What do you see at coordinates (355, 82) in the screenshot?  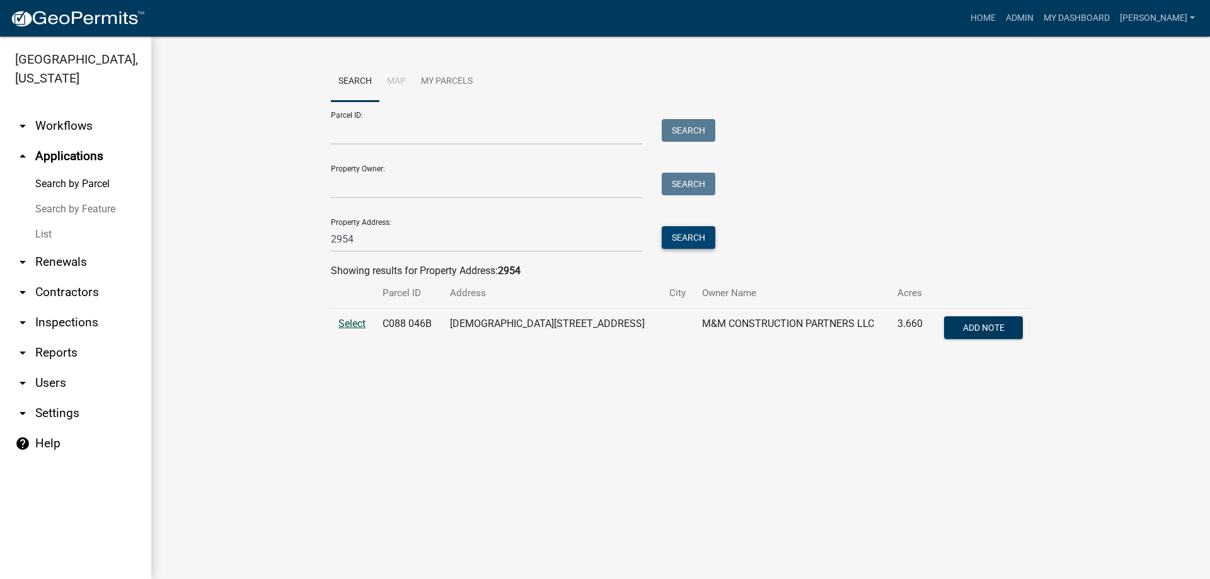 I see `a: Search` at bounding box center [355, 82].